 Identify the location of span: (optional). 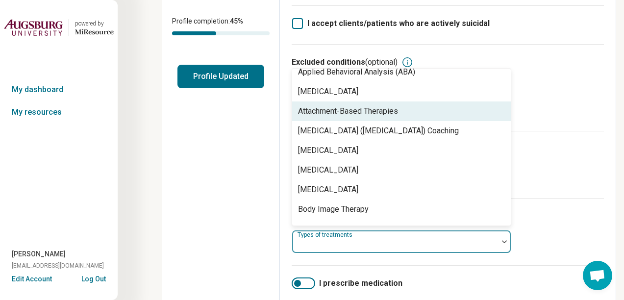
(381, 62).